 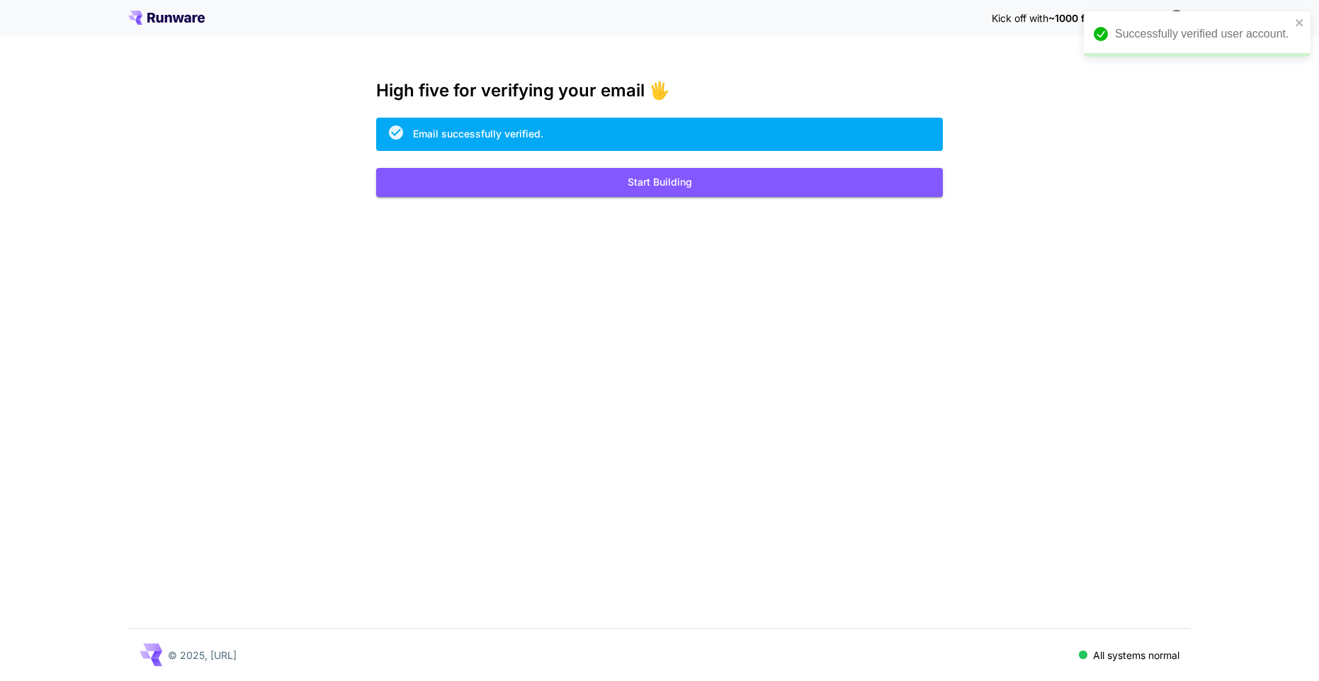 What do you see at coordinates (1020, 18) in the screenshot?
I see `span: Kick off with` at bounding box center [1020, 18].